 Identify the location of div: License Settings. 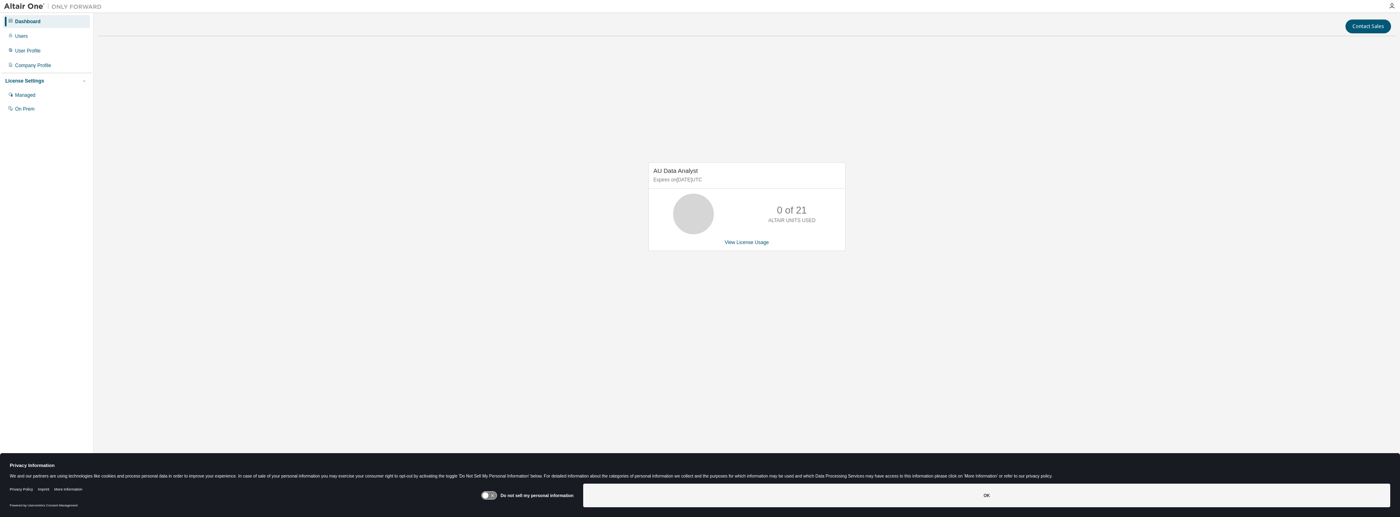
(24, 81).